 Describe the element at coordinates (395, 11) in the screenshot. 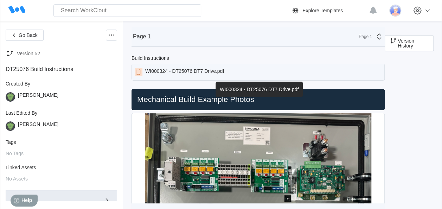

I see `img: user-3.png` at that location.